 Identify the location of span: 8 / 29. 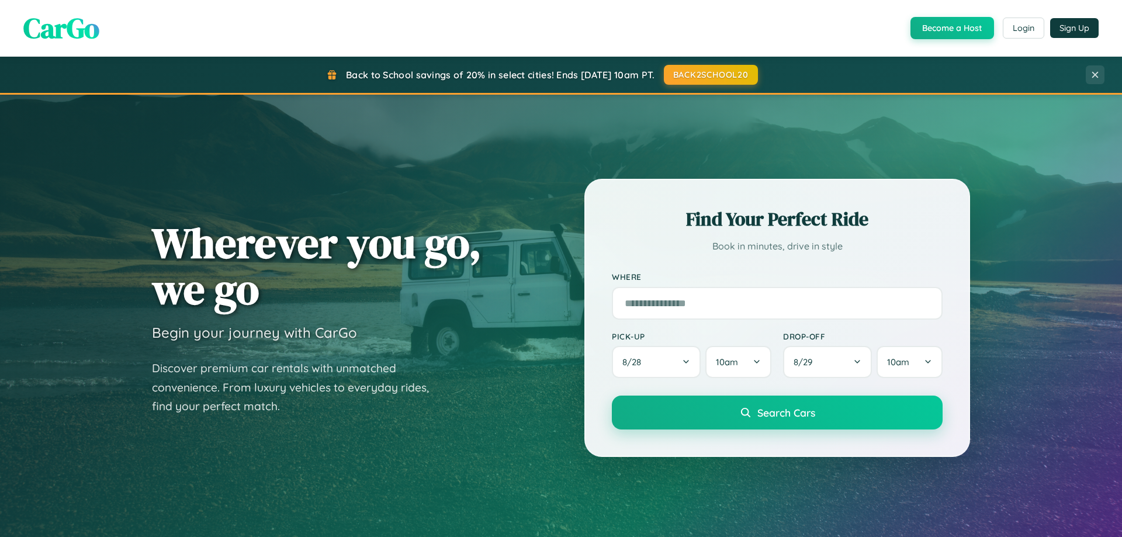
(806, 362).